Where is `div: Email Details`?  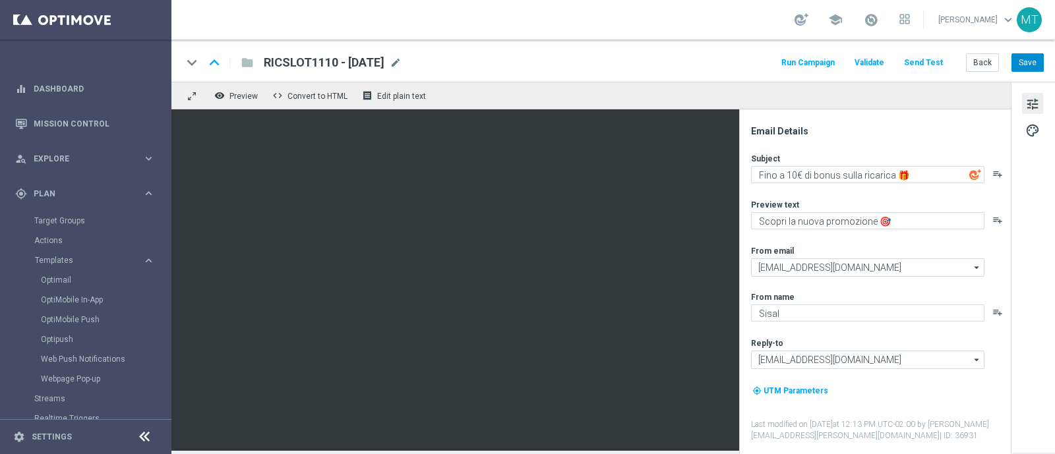 div: Email Details is located at coordinates (880, 131).